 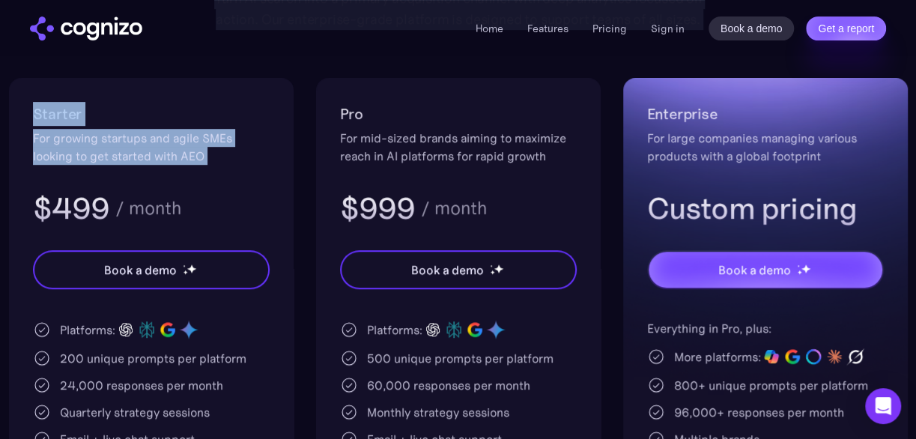 What do you see at coordinates (668, 28) in the screenshot?
I see `a: Sign in` at bounding box center [668, 28].